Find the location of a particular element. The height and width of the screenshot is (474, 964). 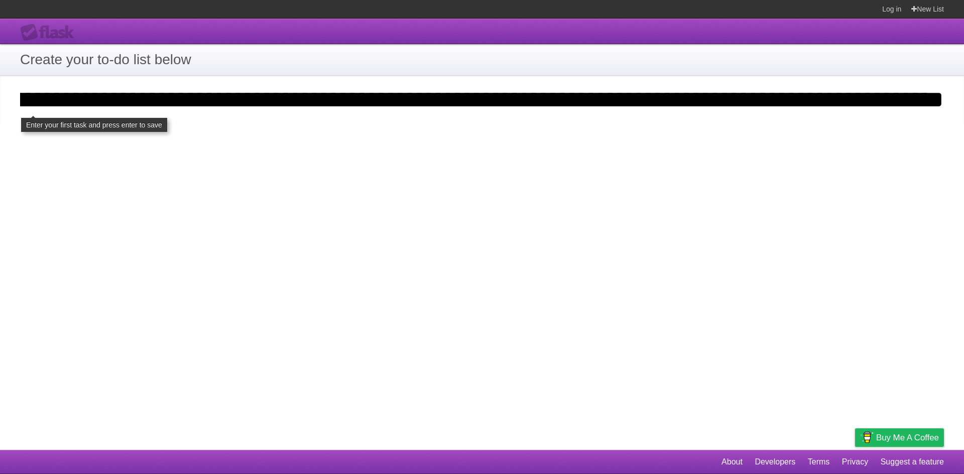

div: Flask is located at coordinates (50, 33).